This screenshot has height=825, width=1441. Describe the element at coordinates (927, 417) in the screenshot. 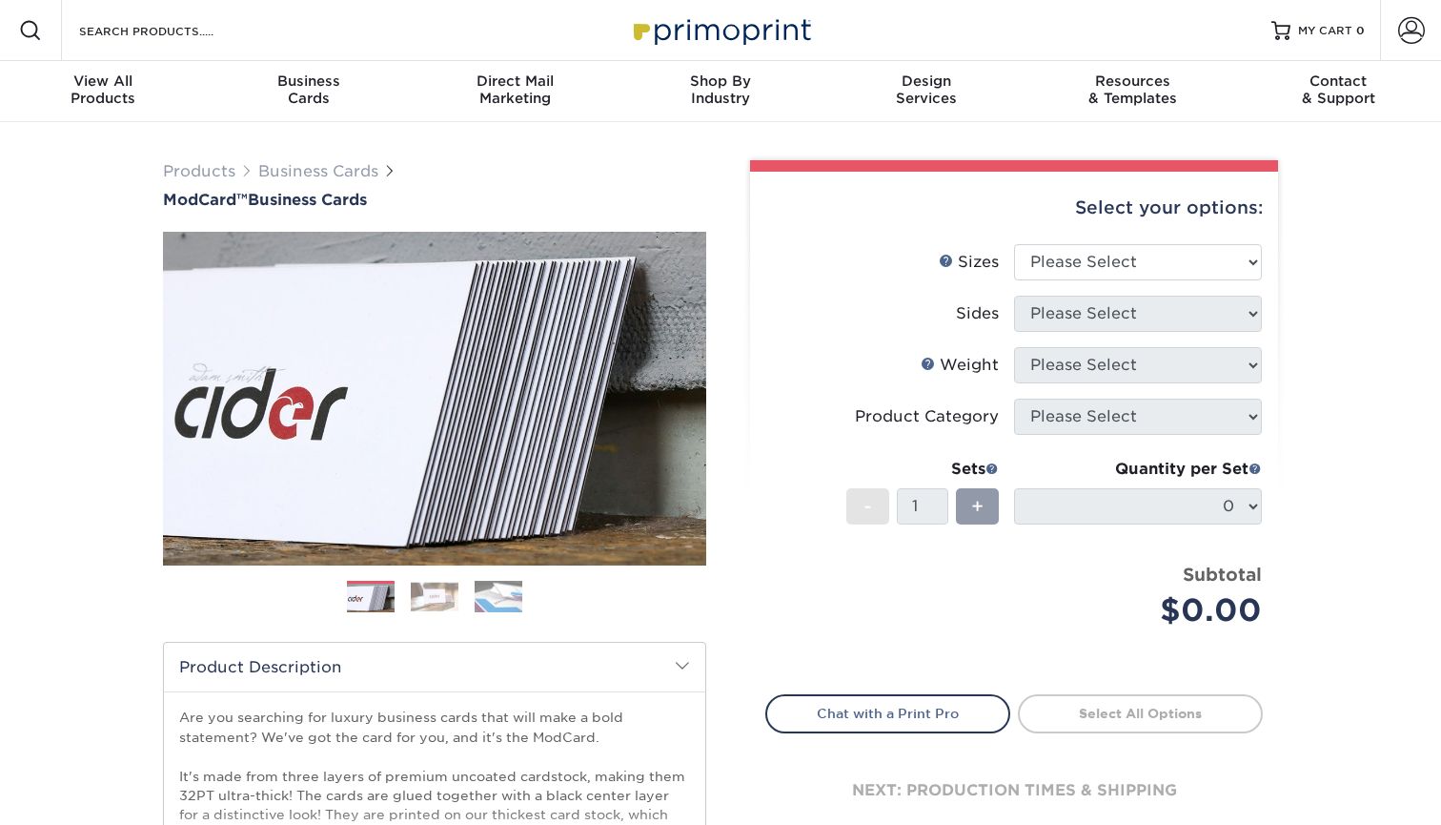

I see `div: Product Category` at that location.